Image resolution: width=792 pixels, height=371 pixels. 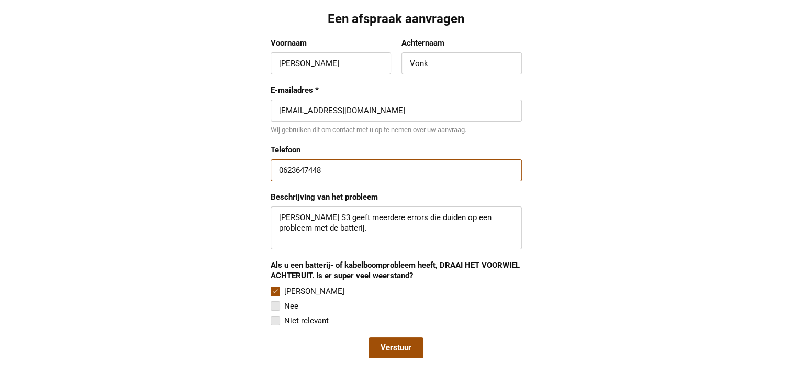 What do you see at coordinates (462, 63) in the screenshot?
I see `input: Achternaam` at bounding box center [462, 63].